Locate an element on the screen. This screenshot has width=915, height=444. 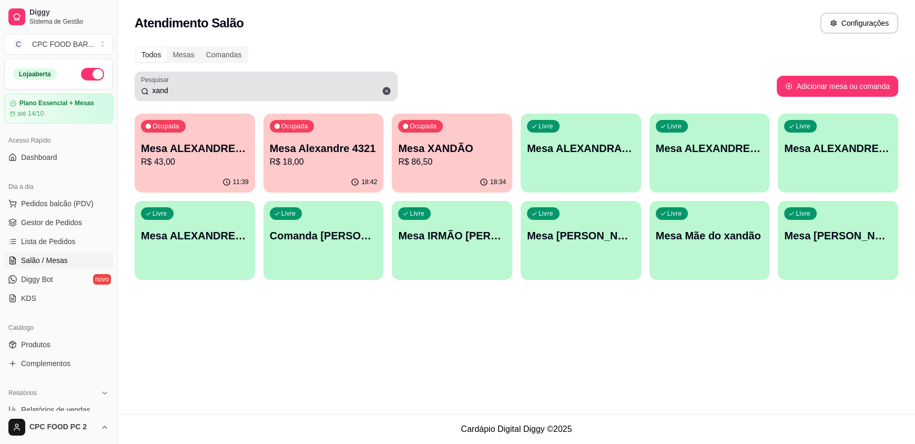
a: Diggy Botnovo is located at coordinates (58, 279).